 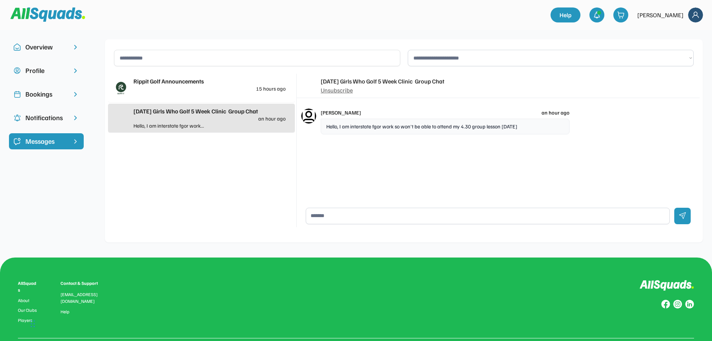 I want to click on div: Overview, so click(x=46, y=47).